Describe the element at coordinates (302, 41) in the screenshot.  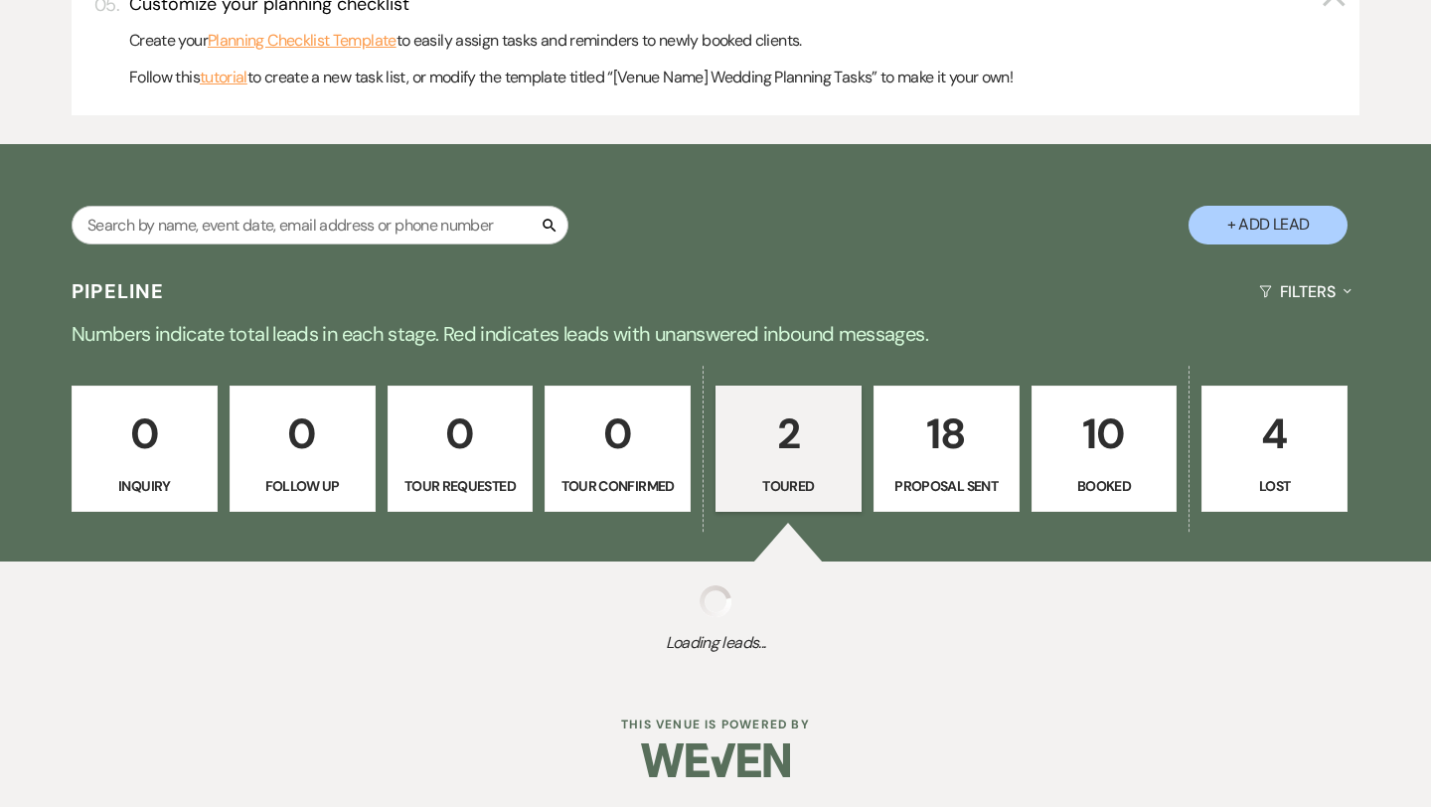
I see `a: Planning Checklist Template` at that location.